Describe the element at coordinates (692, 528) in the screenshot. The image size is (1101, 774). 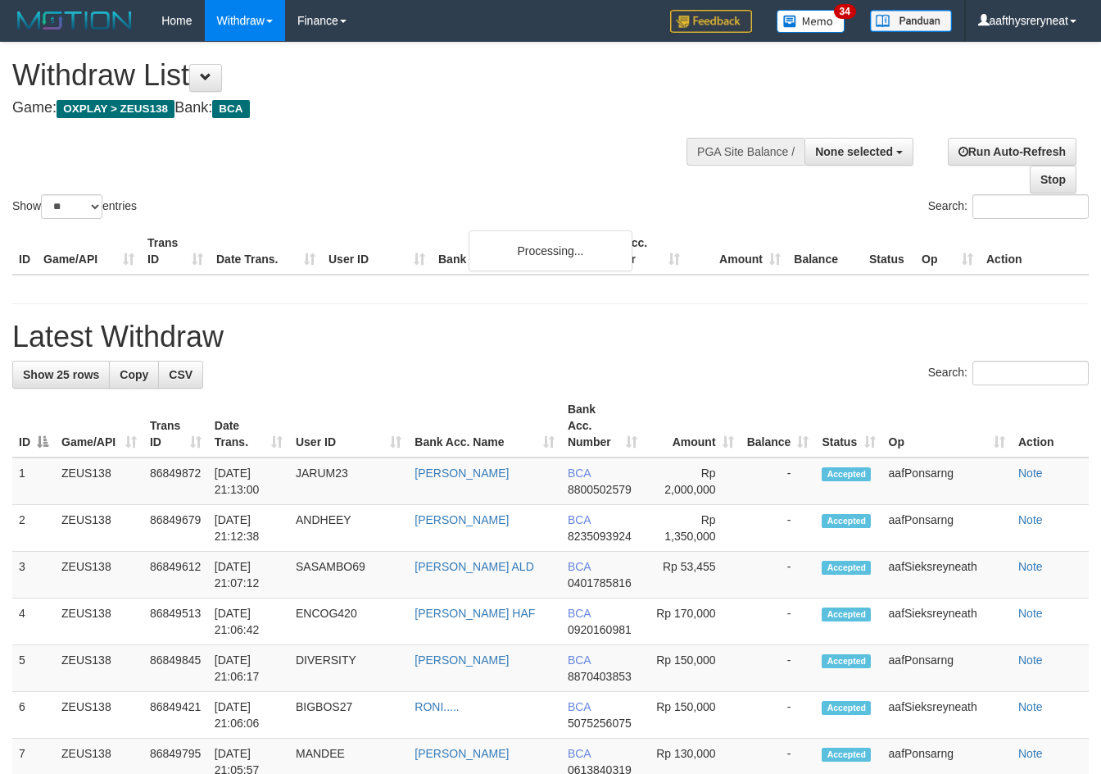
I see `td: Rp 1,350,000` at that location.